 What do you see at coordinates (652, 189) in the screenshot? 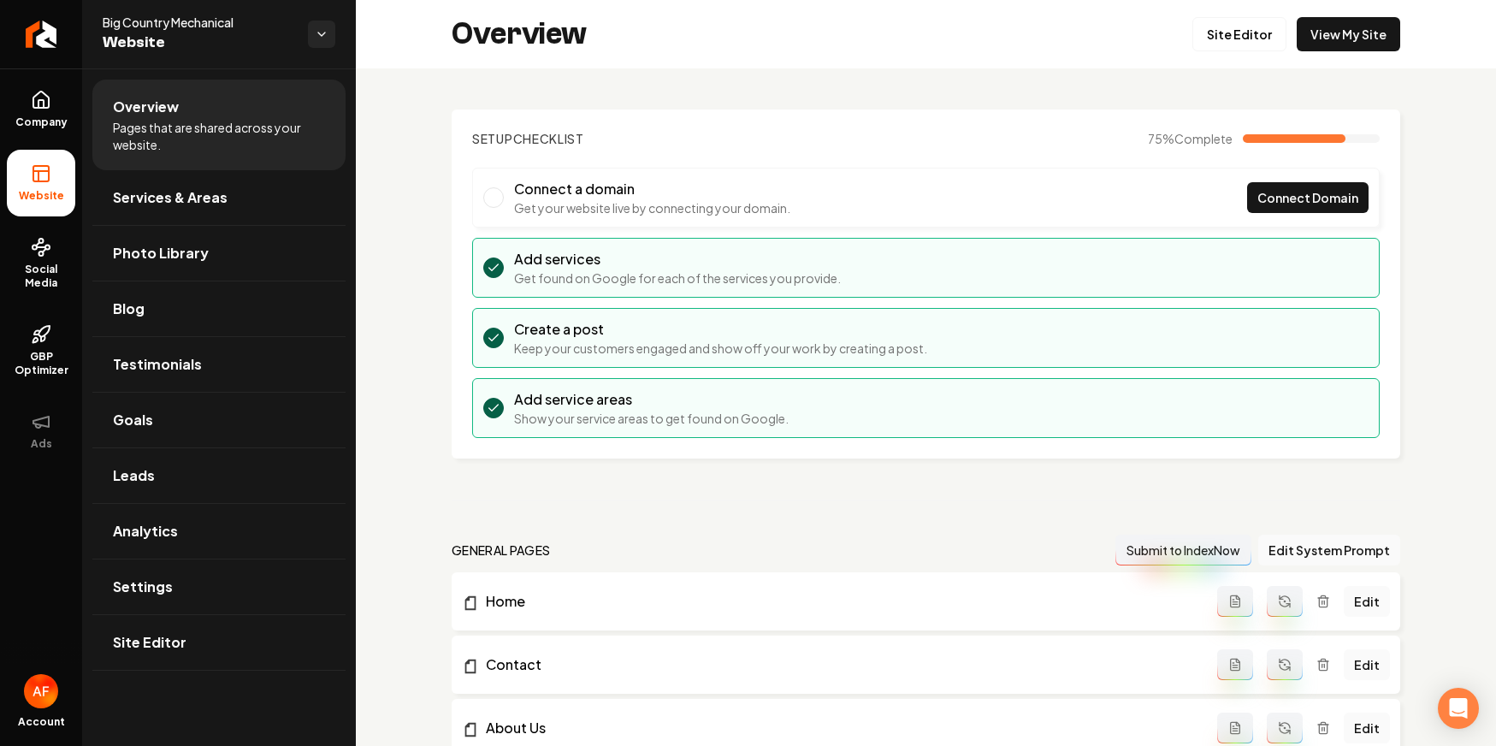
I see `h3: Connect a domain` at bounding box center [652, 189].